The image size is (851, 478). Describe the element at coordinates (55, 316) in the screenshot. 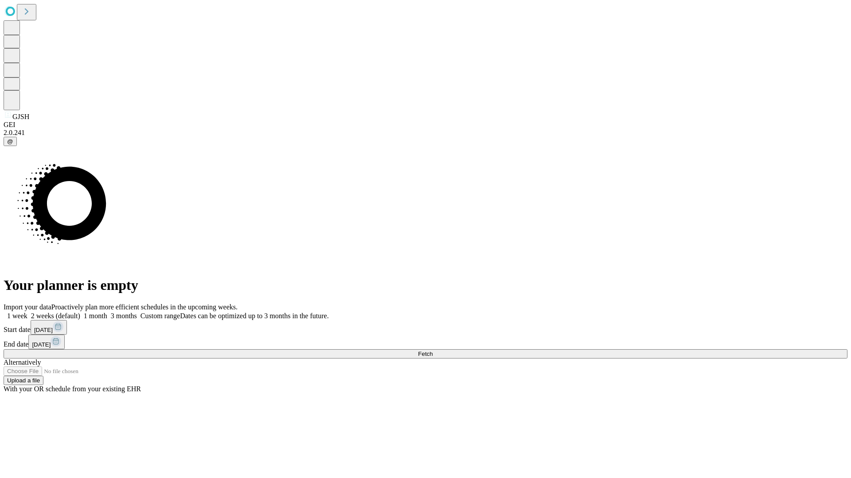

I see `span: 2 weeks (default)` at that location.